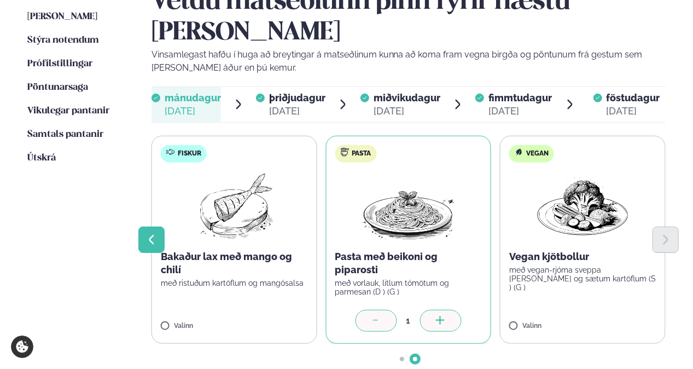 This screenshot has height=369, width=693. What do you see at coordinates (415, 359) in the screenshot?
I see `span: Go to slide 2` at bounding box center [415, 359].